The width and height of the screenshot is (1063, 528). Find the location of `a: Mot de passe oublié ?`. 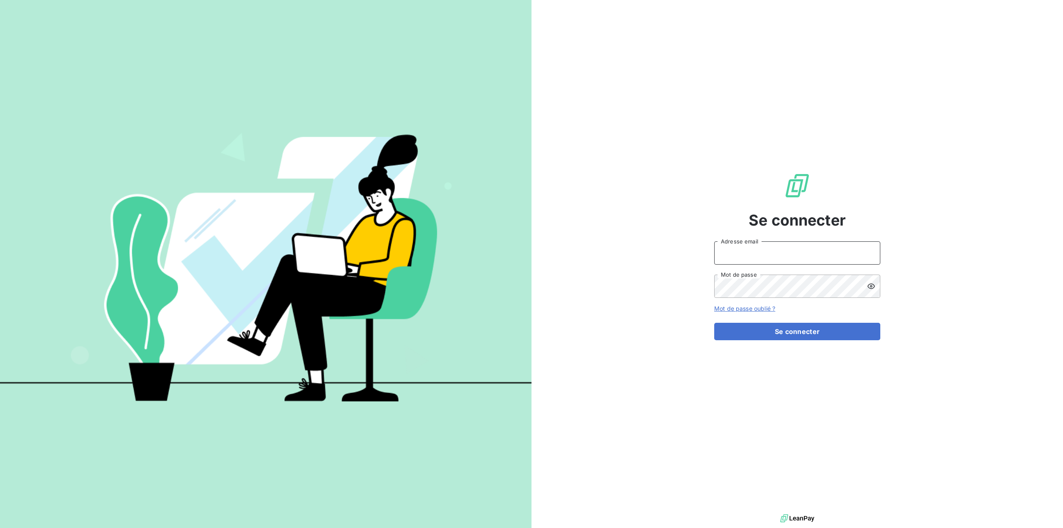

a: Mot de passe oublié ? is located at coordinates (745, 308).